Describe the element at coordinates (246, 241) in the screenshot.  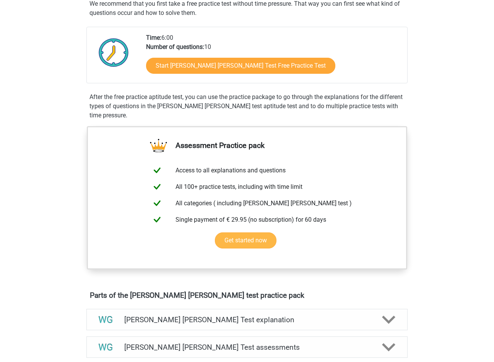
I see `a: Get started now` at that location.